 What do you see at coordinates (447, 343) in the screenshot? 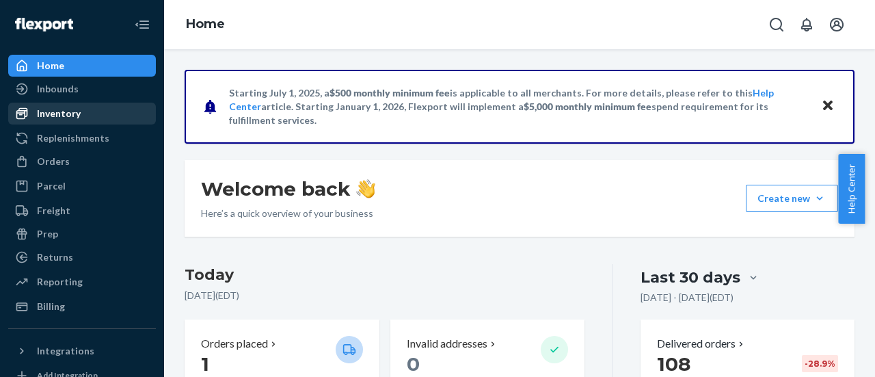
I see `p: Invalid addresses` at bounding box center [447, 343].